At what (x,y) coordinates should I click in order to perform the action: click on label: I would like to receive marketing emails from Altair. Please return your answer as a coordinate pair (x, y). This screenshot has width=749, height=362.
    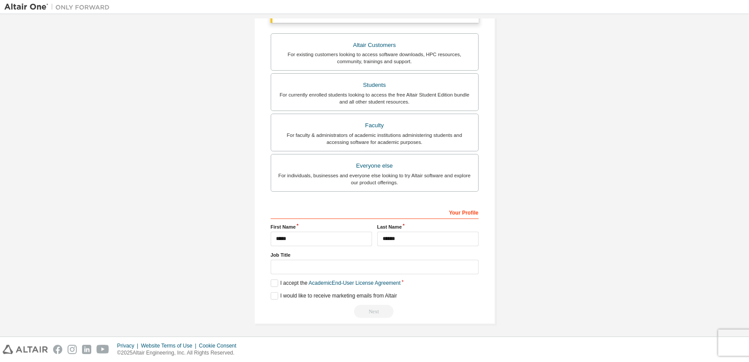
    Looking at the image, I should click on (334, 296).